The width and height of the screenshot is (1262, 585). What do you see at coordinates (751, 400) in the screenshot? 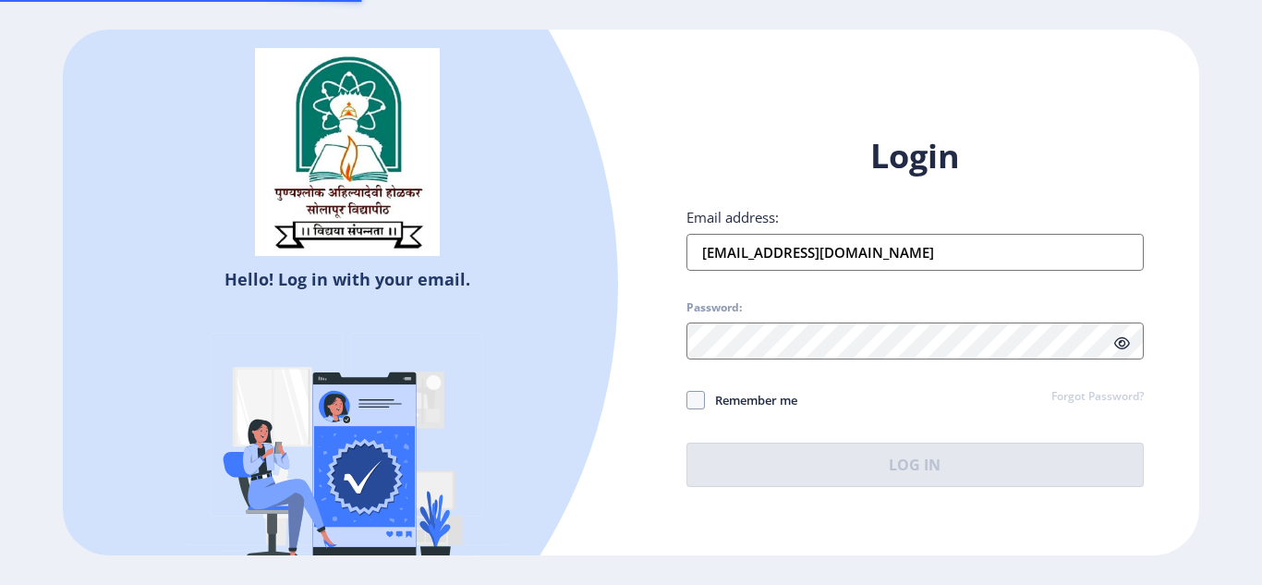
I see `span: Remember me` at bounding box center [751, 400].